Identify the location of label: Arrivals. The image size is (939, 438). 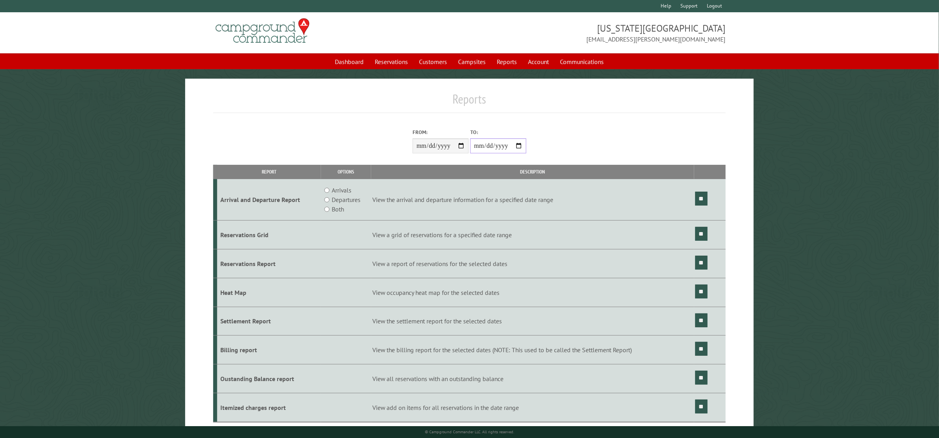
(342, 190).